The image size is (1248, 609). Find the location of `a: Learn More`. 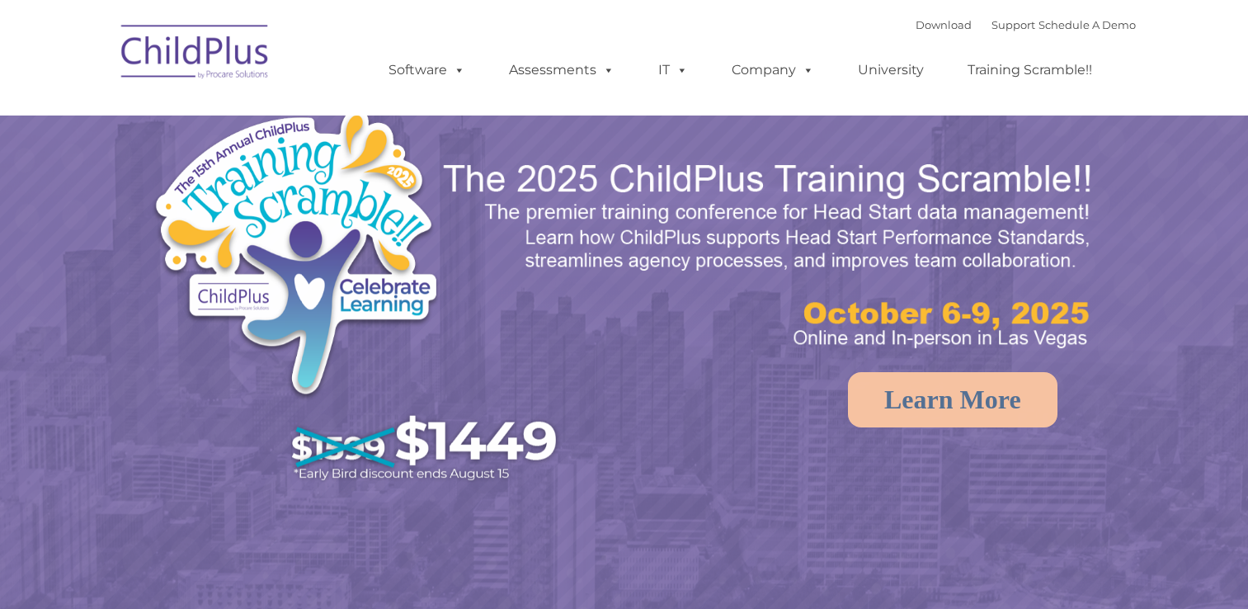

a: Learn More is located at coordinates (953, 399).